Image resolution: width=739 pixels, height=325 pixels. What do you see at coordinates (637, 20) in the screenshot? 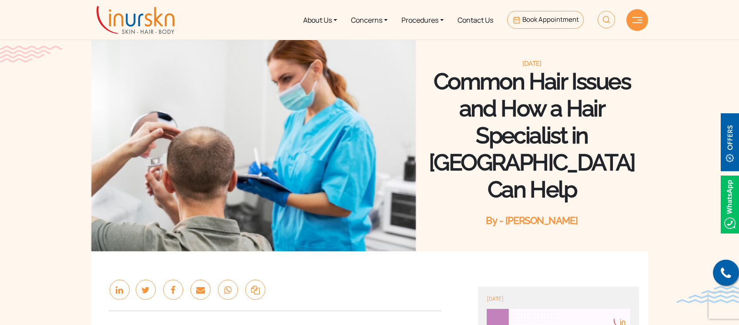
I see `img: hamLine.svg` at bounding box center [637, 20].